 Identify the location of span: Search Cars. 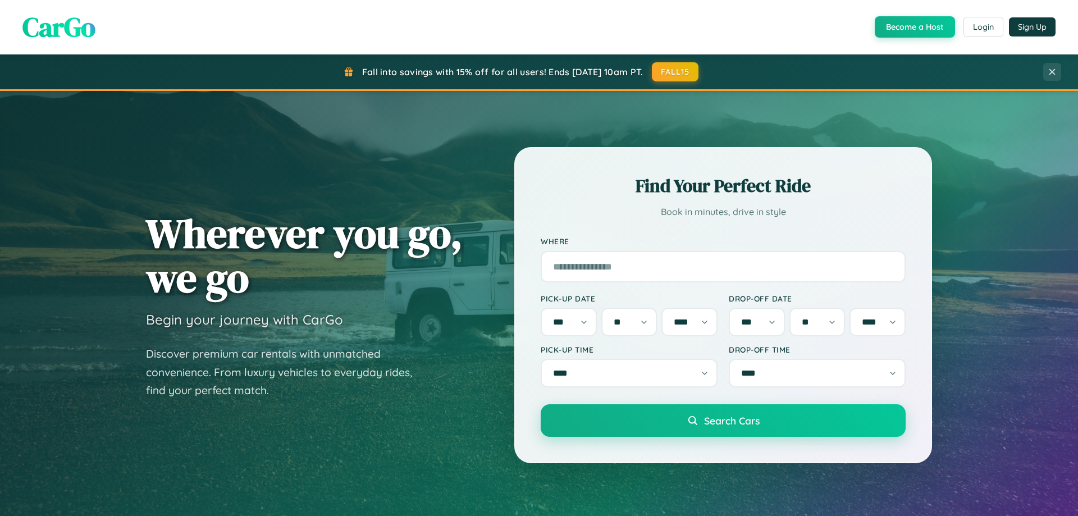
(731, 420).